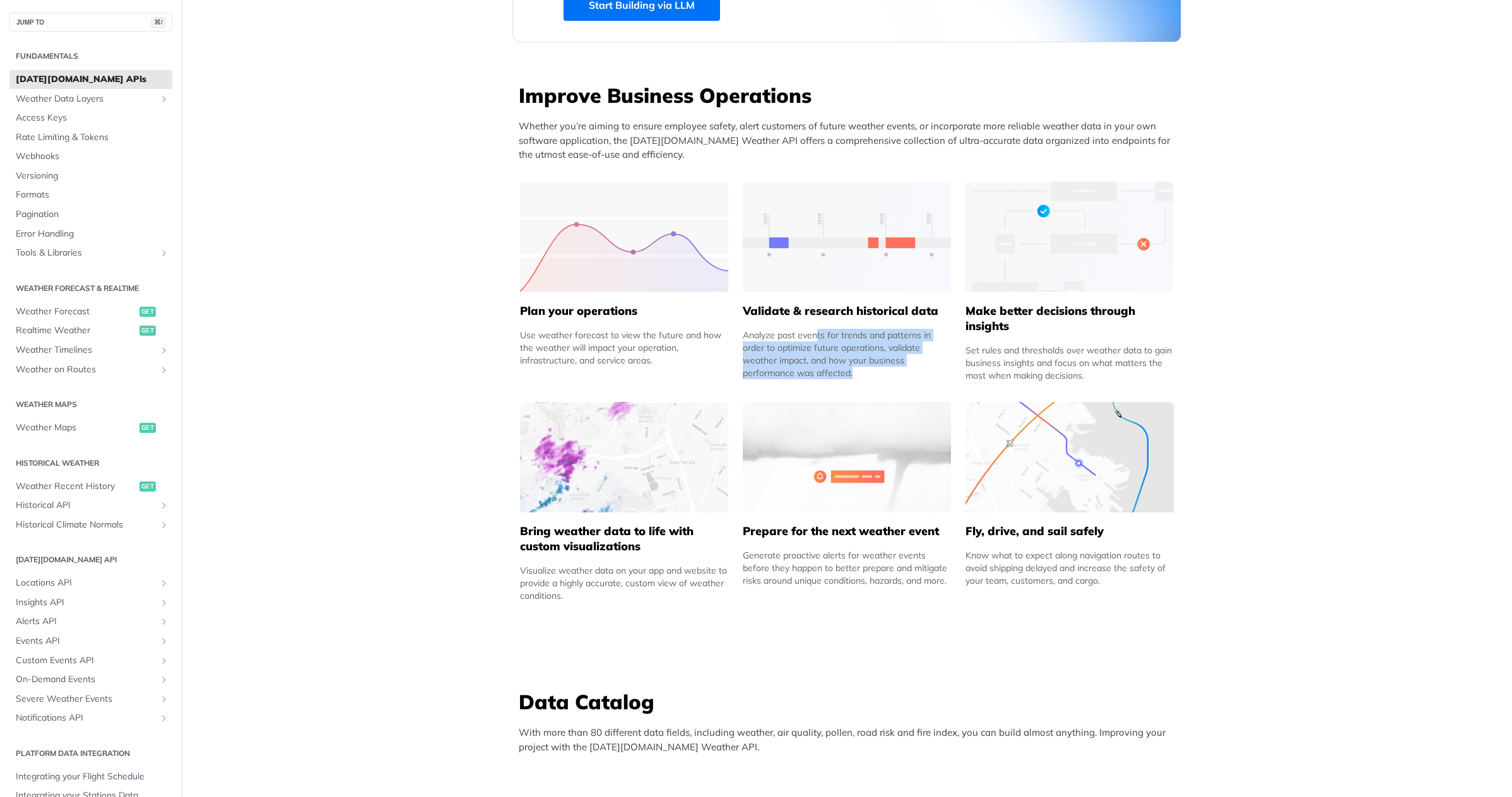  Describe the element at coordinates (164, 679) in the screenshot. I see `button: Show subpages for On-Demand Events` at that location.